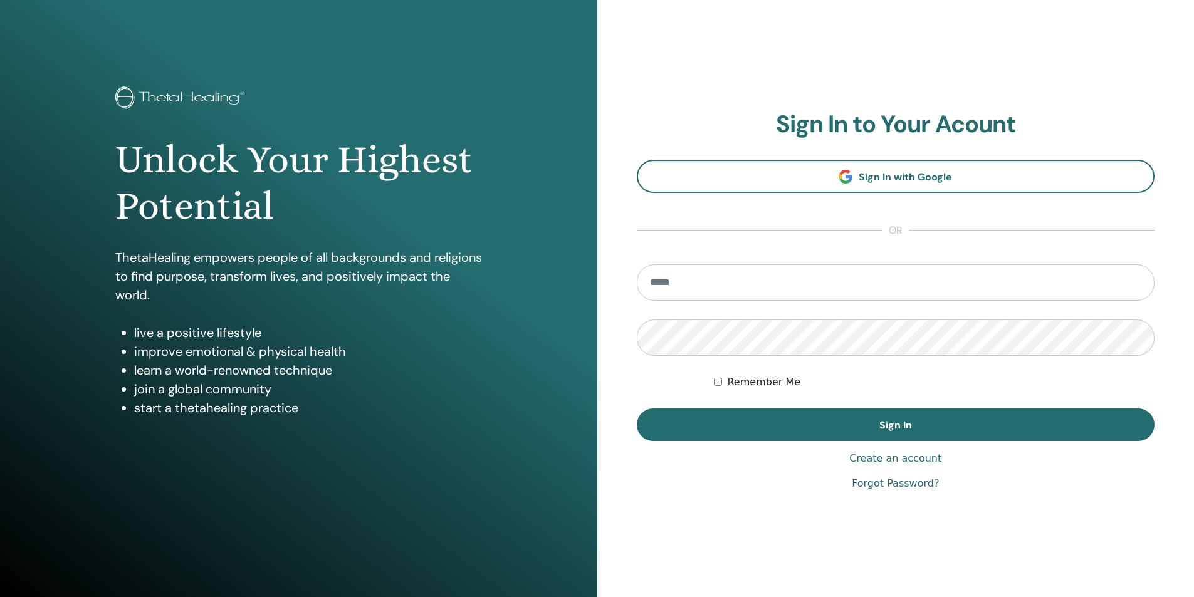  What do you see at coordinates (308, 352) in the screenshot?
I see `li: improve emotional & physical health` at bounding box center [308, 352].